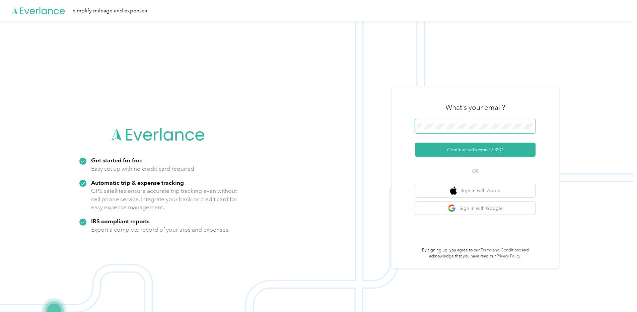  Describe the element at coordinates (452, 208) in the screenshot. I see `img: google logo` at that location.